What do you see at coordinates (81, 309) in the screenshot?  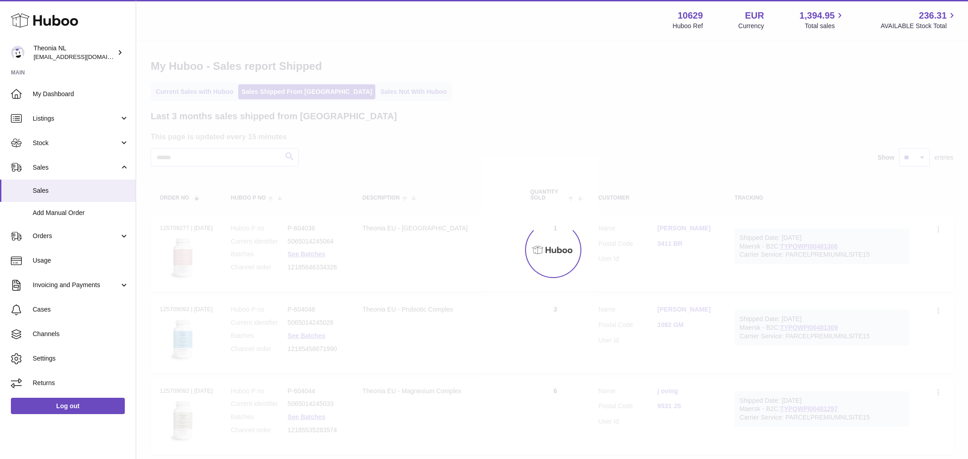 I see `span: Cases` at bounding box center [81, 309].